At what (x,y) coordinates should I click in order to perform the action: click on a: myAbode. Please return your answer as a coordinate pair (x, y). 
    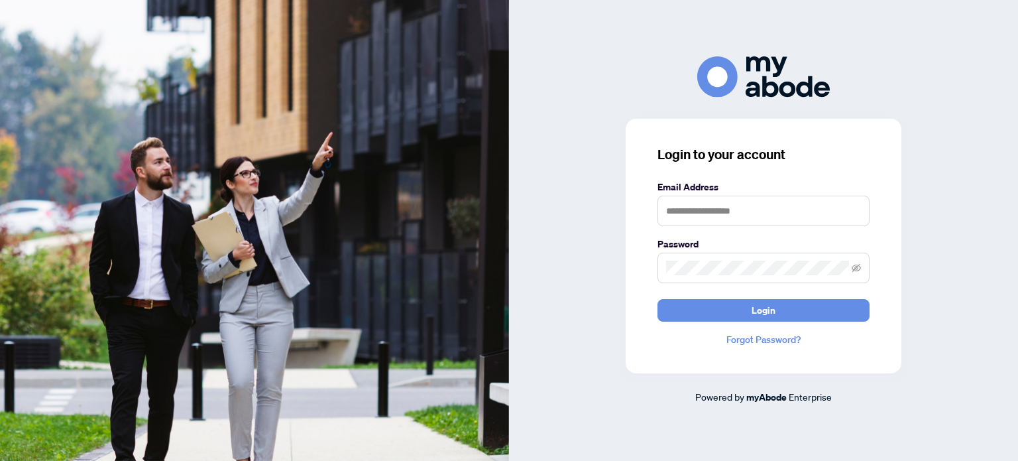
    Looking at the image, I should click on (766, 397).